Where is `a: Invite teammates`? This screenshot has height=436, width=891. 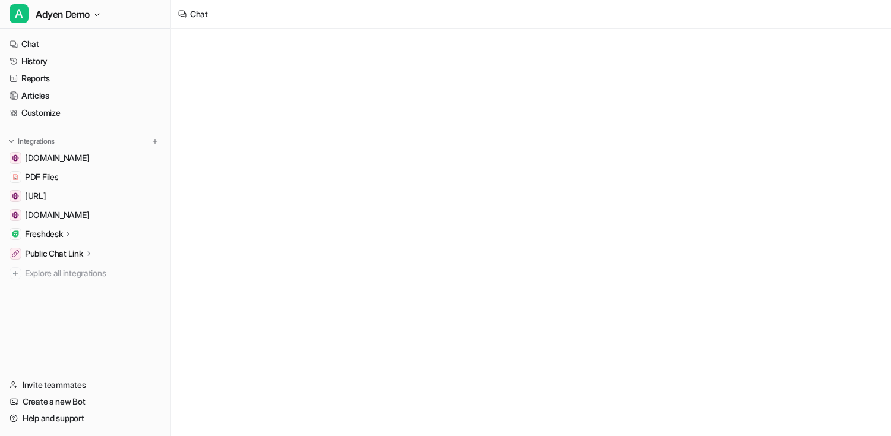
a: Invite teammates is located at coordinates (85, 385).